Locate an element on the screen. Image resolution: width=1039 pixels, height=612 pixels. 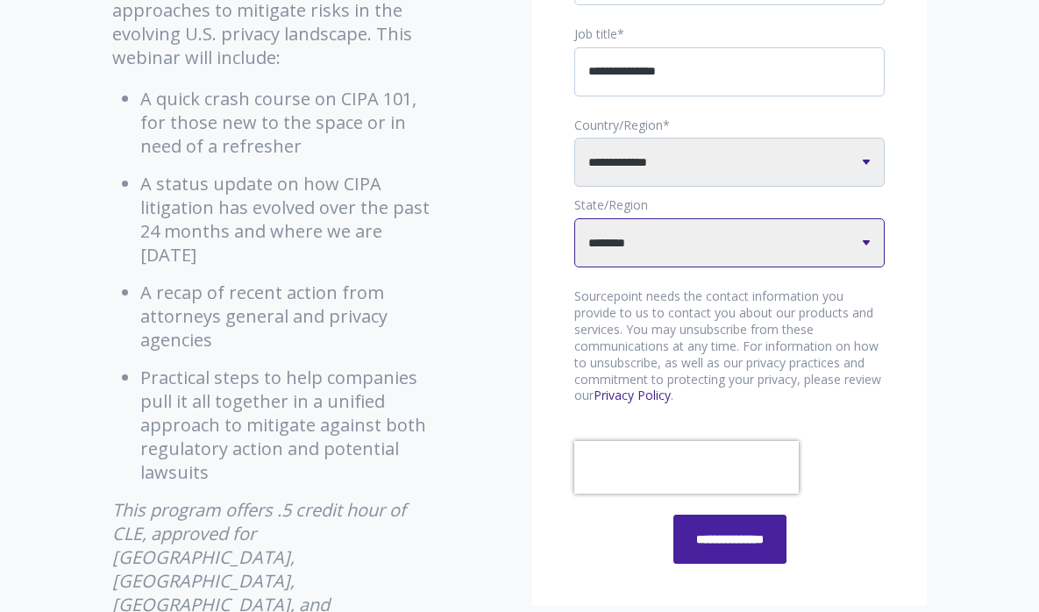
p: Sourcepoint needs the contact information you provide to us to contact you about our products and... is located at coordinates (730, 346).